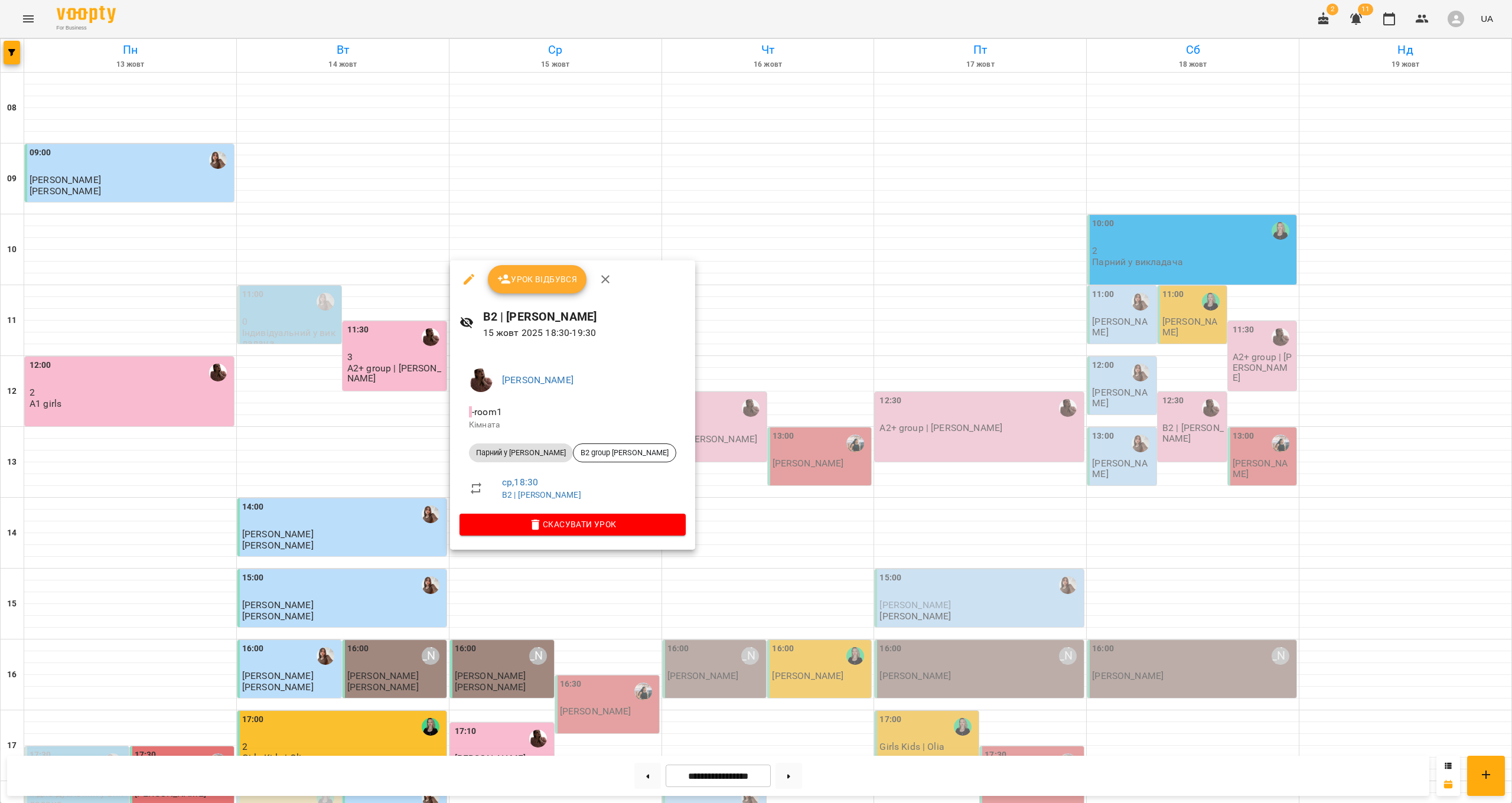 The image size is (1512, 803). I want to click on img: 3c9324ac2b6f4726937e6d6256b13e9c.jpeg, so click(481, 381).